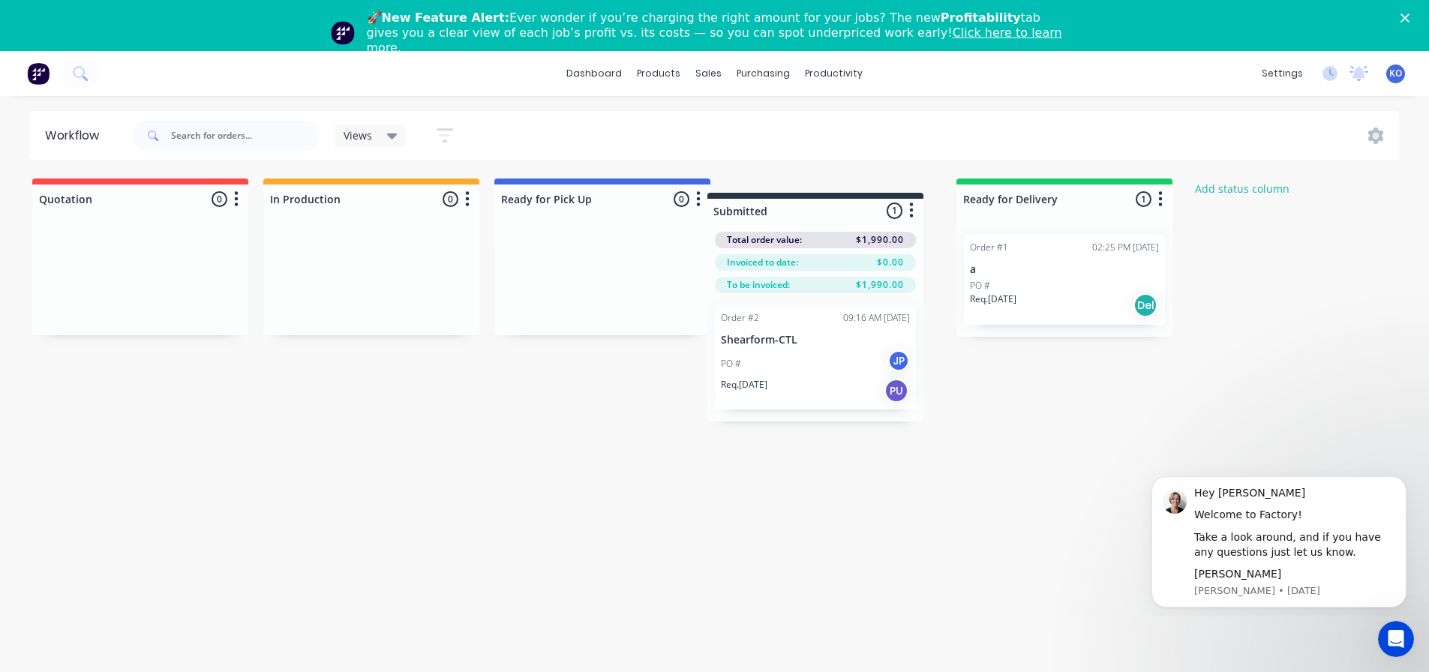  Describe the element at coordinates (38, 74) in the screenshot. I see `img: Factory` at that location.